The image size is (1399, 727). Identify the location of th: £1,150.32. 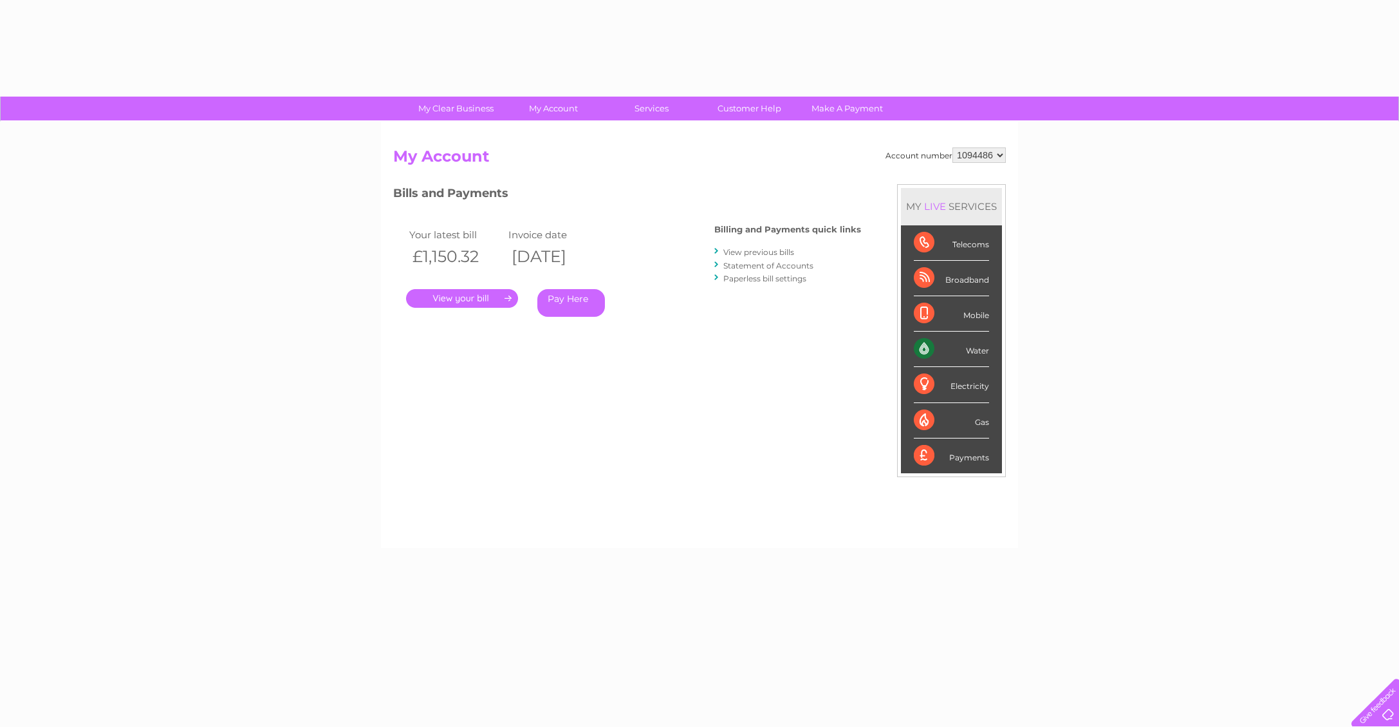
(456, 256).